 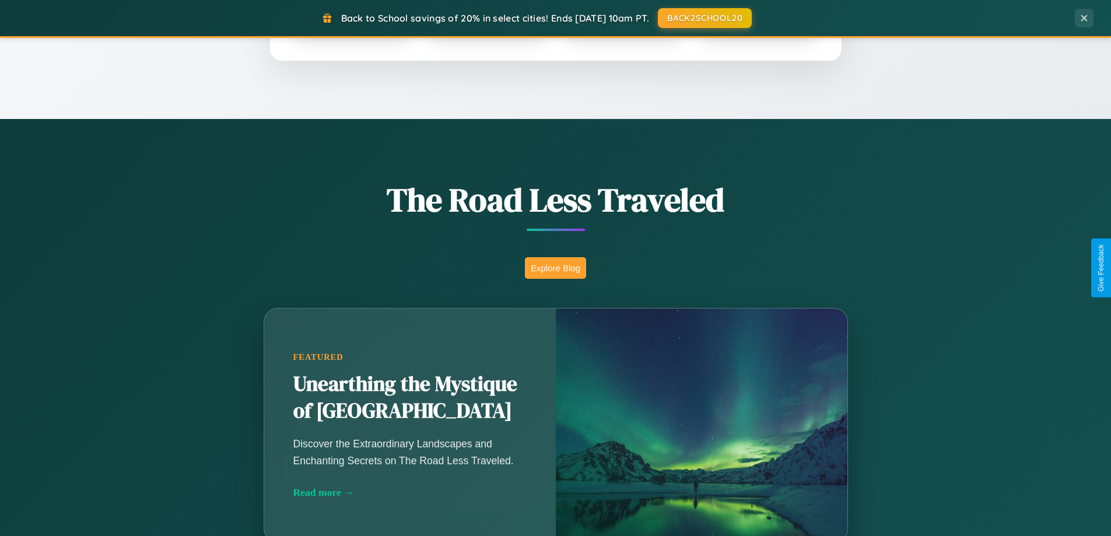 I want to click on div: Read more →, so click(x=410, y=492).